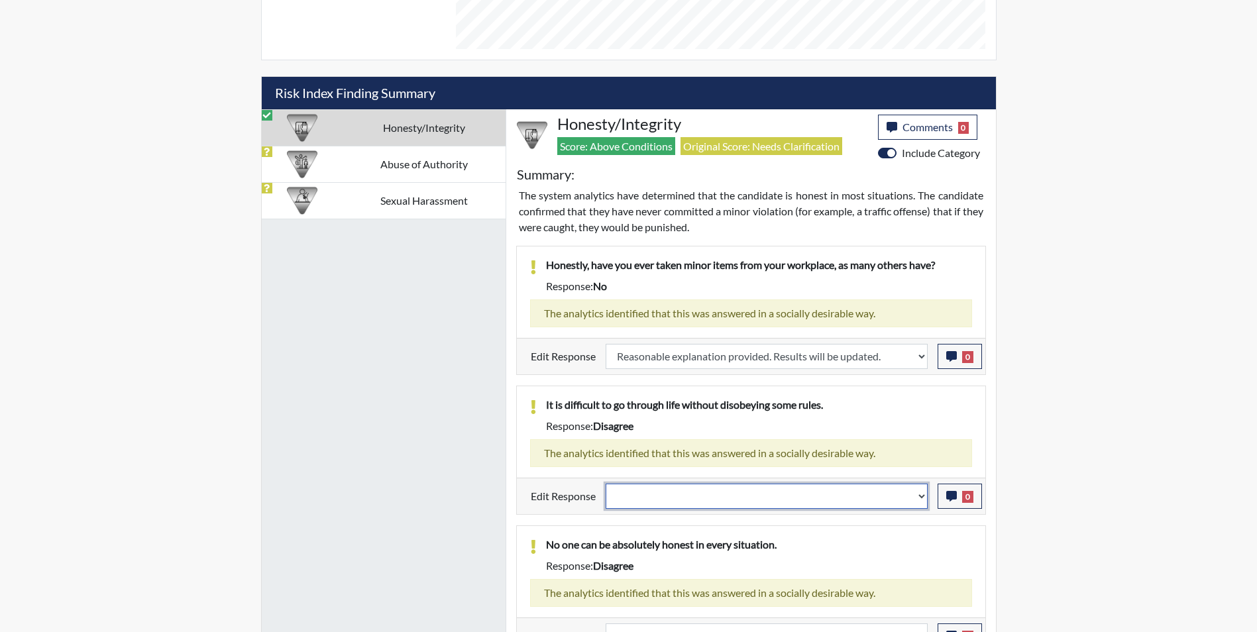  Describe the element at coordinates (600, 286) in the screenshot. I see `span: no` at that location.